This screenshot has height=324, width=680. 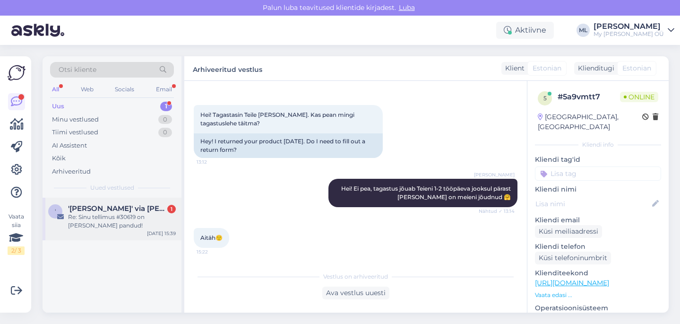 I want to click on div: Minu vestlused, so click(x=75, y=119).